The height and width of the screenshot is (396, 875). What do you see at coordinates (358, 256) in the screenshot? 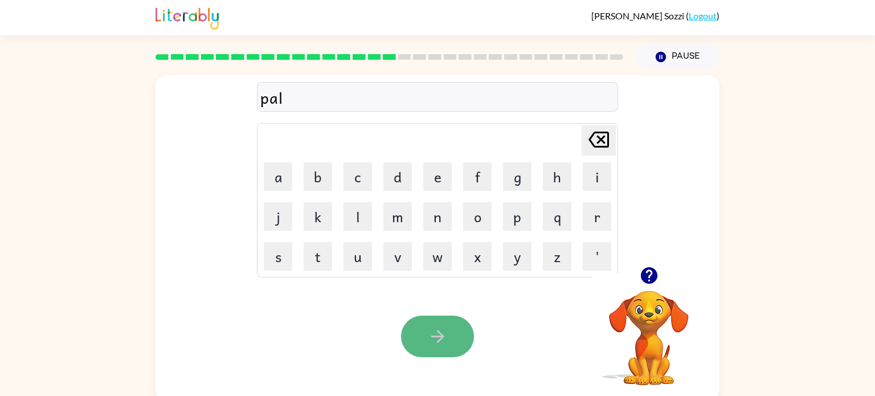
I see `button: u` at bounding box center [358, 256].